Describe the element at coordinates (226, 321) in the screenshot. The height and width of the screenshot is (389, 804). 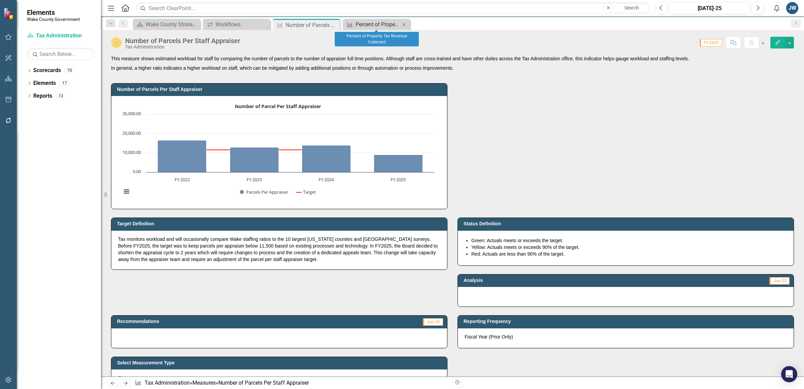
I see `h3: Recommendations` at that location.